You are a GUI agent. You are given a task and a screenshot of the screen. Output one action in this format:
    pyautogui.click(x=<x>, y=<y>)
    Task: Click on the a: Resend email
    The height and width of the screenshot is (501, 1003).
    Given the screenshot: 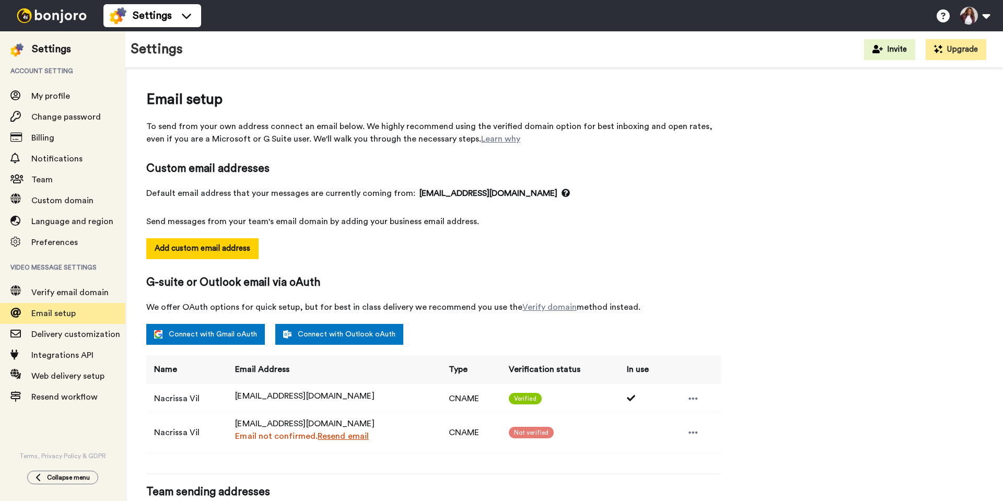 What is the action you would take?
    pyautogui.click(x=343, y=436)
    